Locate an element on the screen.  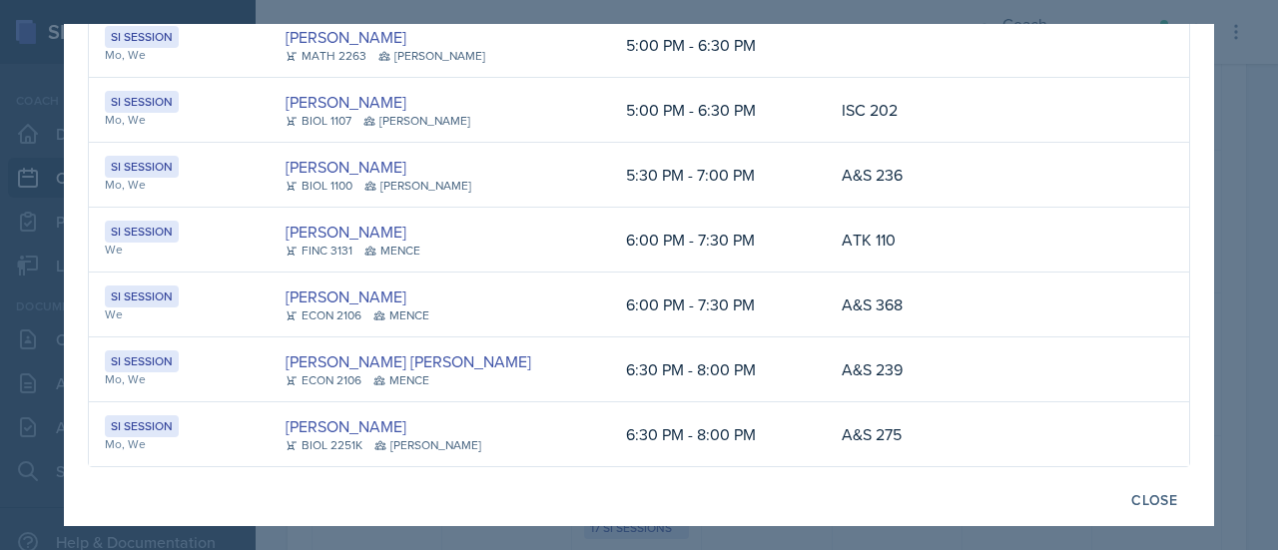
div: BIOL 1107 is located at coordinates (318, 121).